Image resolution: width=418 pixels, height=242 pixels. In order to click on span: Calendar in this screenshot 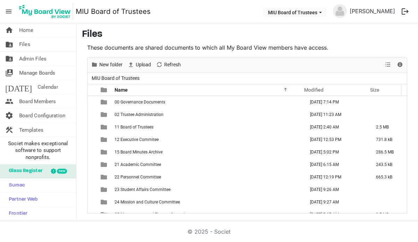, I will do `click(48, 87)`.